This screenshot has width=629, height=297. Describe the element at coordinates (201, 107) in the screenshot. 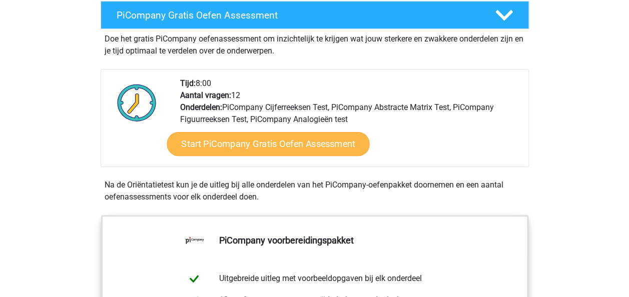

I see `b: Onderdelen:` at that location.